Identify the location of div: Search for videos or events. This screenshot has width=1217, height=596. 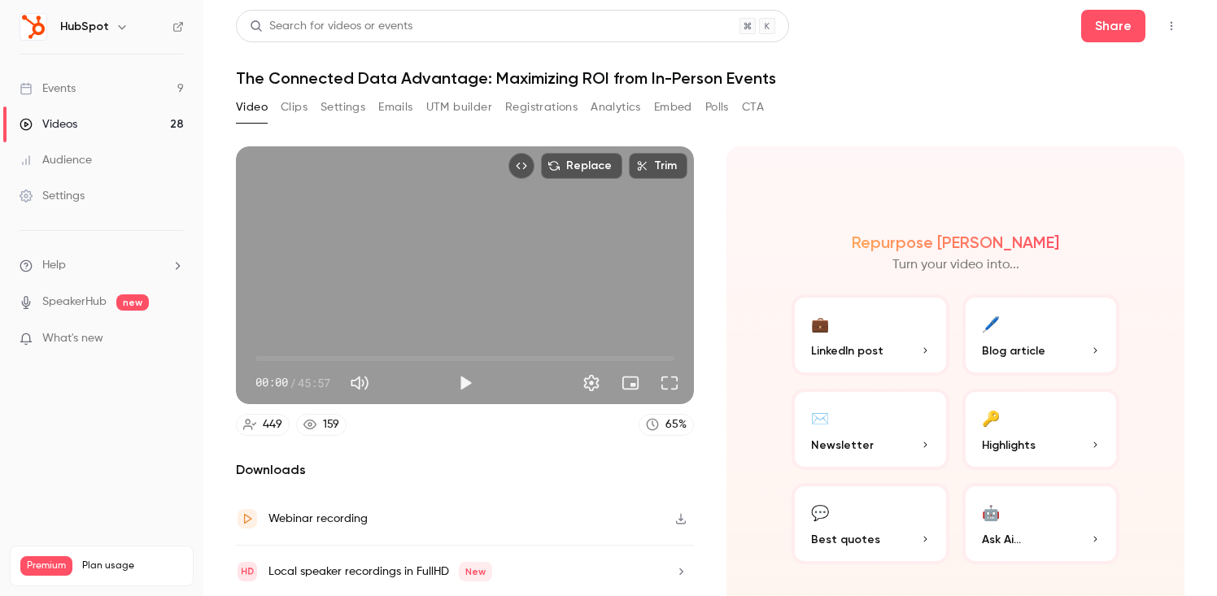
(331, 26).